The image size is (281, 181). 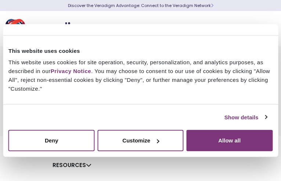 What do you see at coordinates (229, 141) in the screenshot?
I see `button: Allow all` at bounding box center [229, 141].